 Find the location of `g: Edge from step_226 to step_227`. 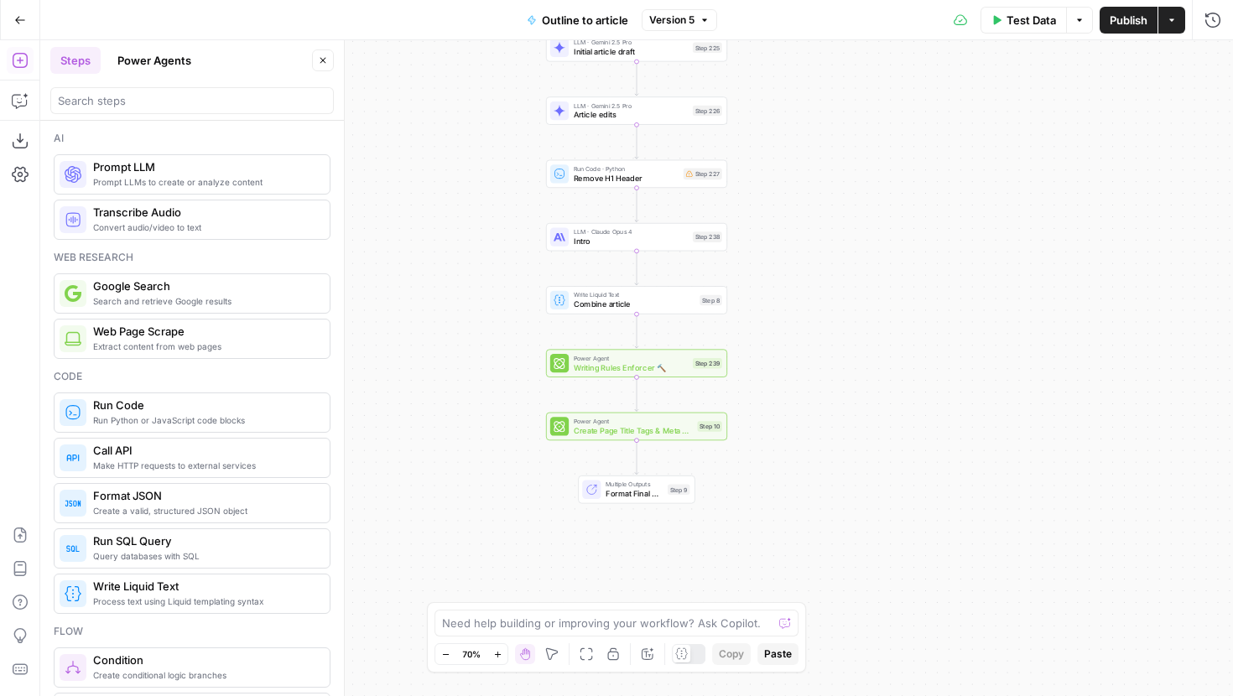

g: Edge from step_226 to step_227 is located at coordinates (637, 142).